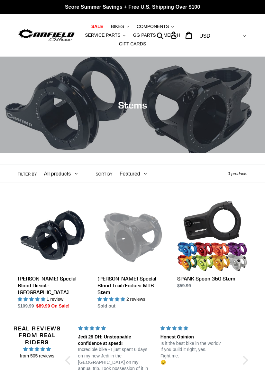  What do you see at coordinates (37, 356) in the screenshot?
I see `span: from 505 reviews` at bounding box center [37, 356].